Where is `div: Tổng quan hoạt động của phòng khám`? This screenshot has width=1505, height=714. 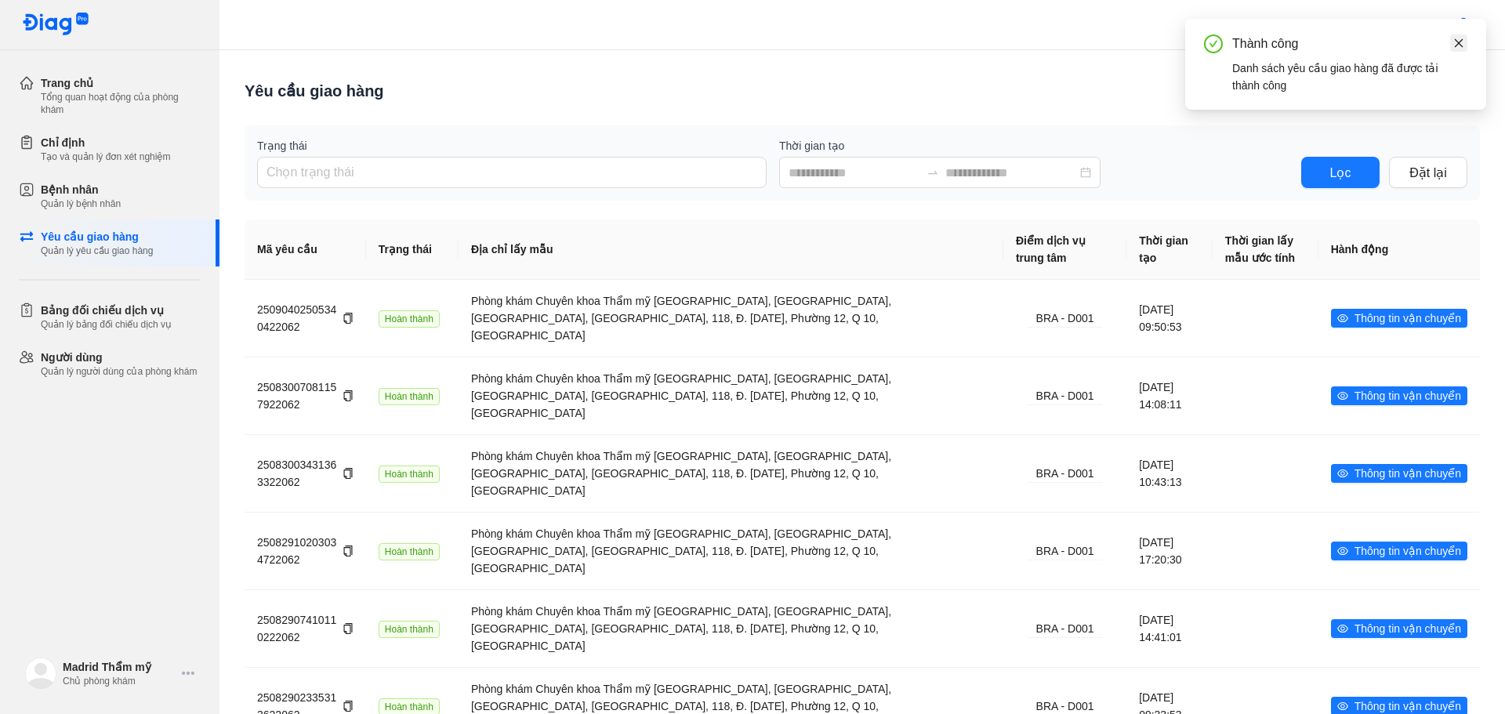 div: Tổng quan hoạt động của phòng khám is located at coordinates (121, 103).